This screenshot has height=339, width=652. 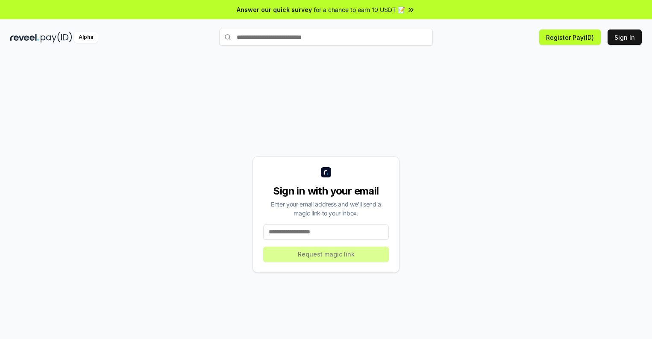 What do you see at coordinates (24, 37) in the screenshot?
I see `img: reveel_dark` at bounding box center [24, 37].